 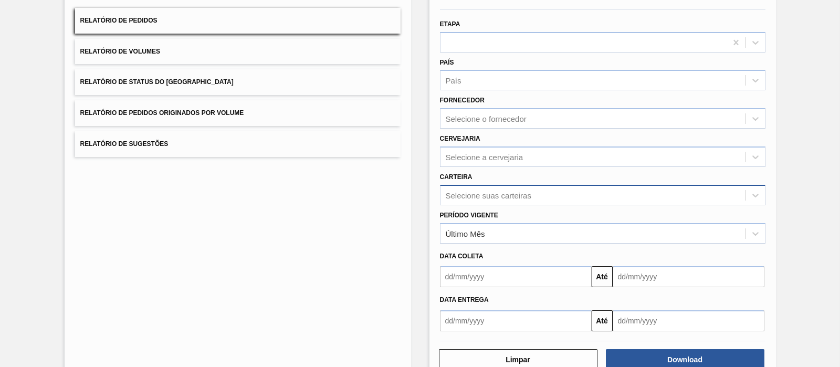 I want to click on div: Selecione o fornecedor, so click(x=486, y=119).